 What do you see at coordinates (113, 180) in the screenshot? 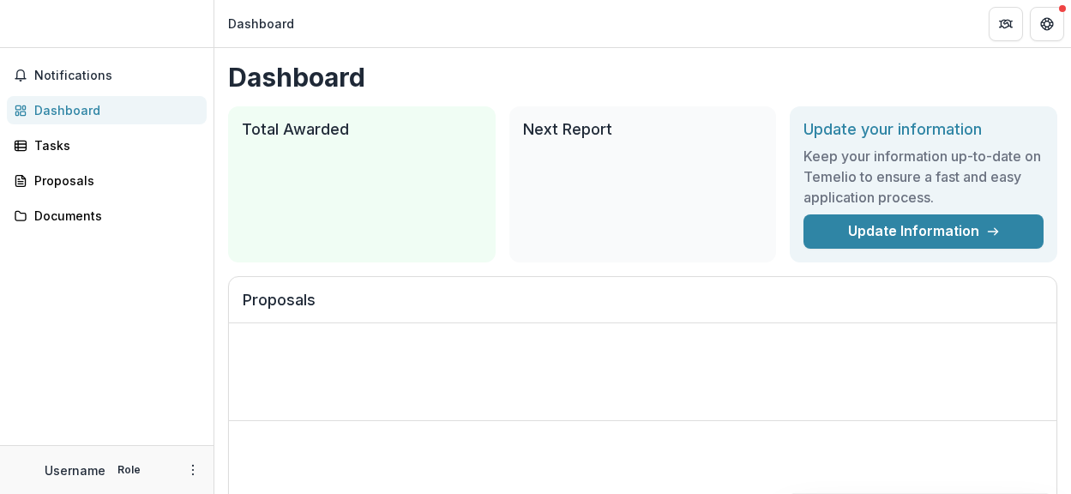
I see `div: Proposals` at bounding box center [113, 180].